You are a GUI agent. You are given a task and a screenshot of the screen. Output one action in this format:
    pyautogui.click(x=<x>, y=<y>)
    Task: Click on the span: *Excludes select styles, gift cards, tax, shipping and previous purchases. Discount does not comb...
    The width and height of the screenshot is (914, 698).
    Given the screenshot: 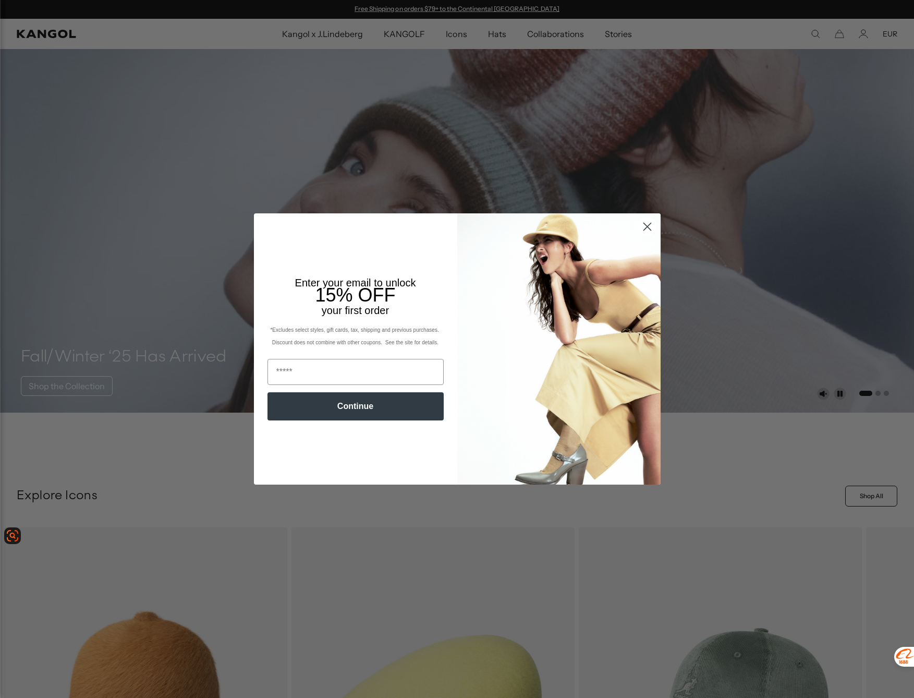 What is the action you would take?
    pyautogui.click(x=355, y=336)
    